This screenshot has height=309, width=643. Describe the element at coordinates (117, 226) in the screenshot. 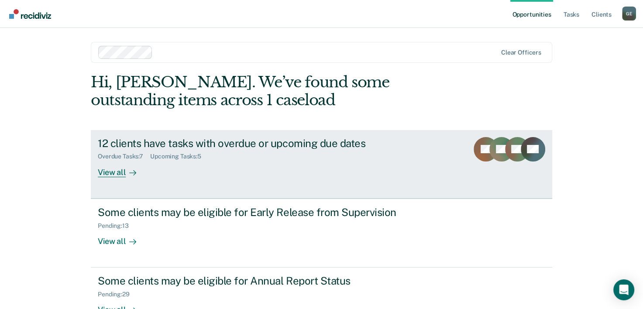

I see `div: Pending : 13` at that location.